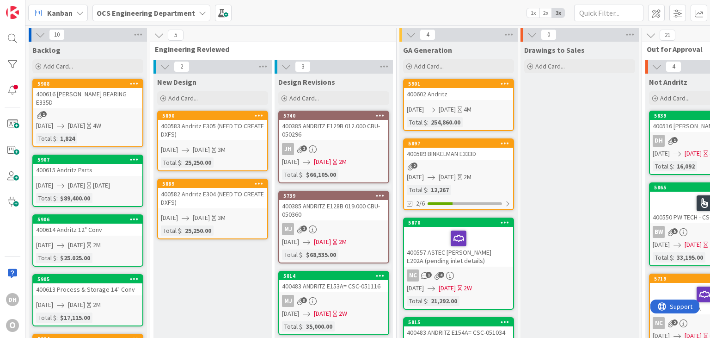  What do you see at coordinates (459, 222) in the screenshot?
I see `div: 5870` at bounding box center [459, 222].